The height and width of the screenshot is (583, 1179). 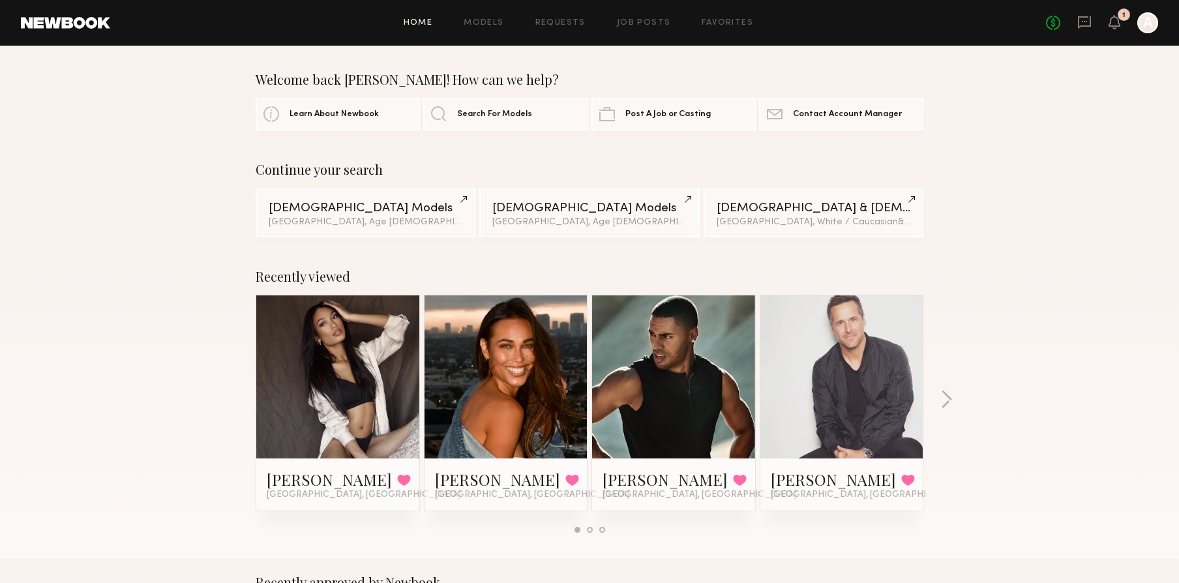 What do you see at coordinates (1124, 15) in the screenshot?
I see `div: 1` at bounding box center [1124, 15].